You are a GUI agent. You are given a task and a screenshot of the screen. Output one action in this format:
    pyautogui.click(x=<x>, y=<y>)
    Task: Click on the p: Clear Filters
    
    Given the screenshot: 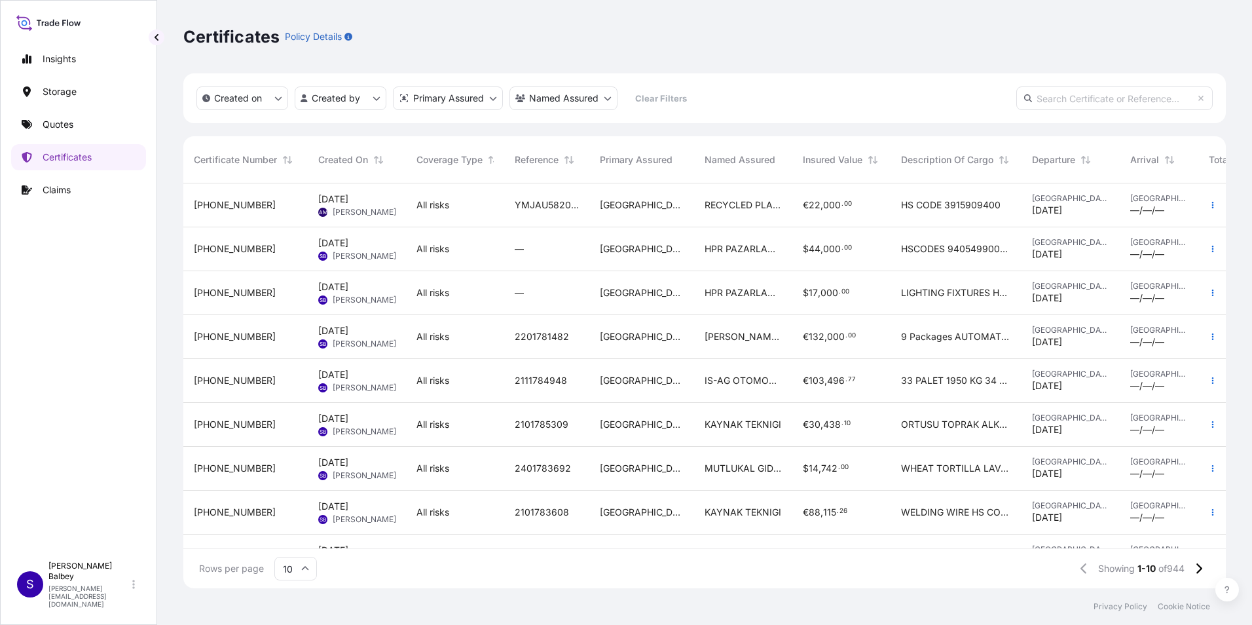 What is the action you would take?
    pyautogui.click(x=661, y=98)
    